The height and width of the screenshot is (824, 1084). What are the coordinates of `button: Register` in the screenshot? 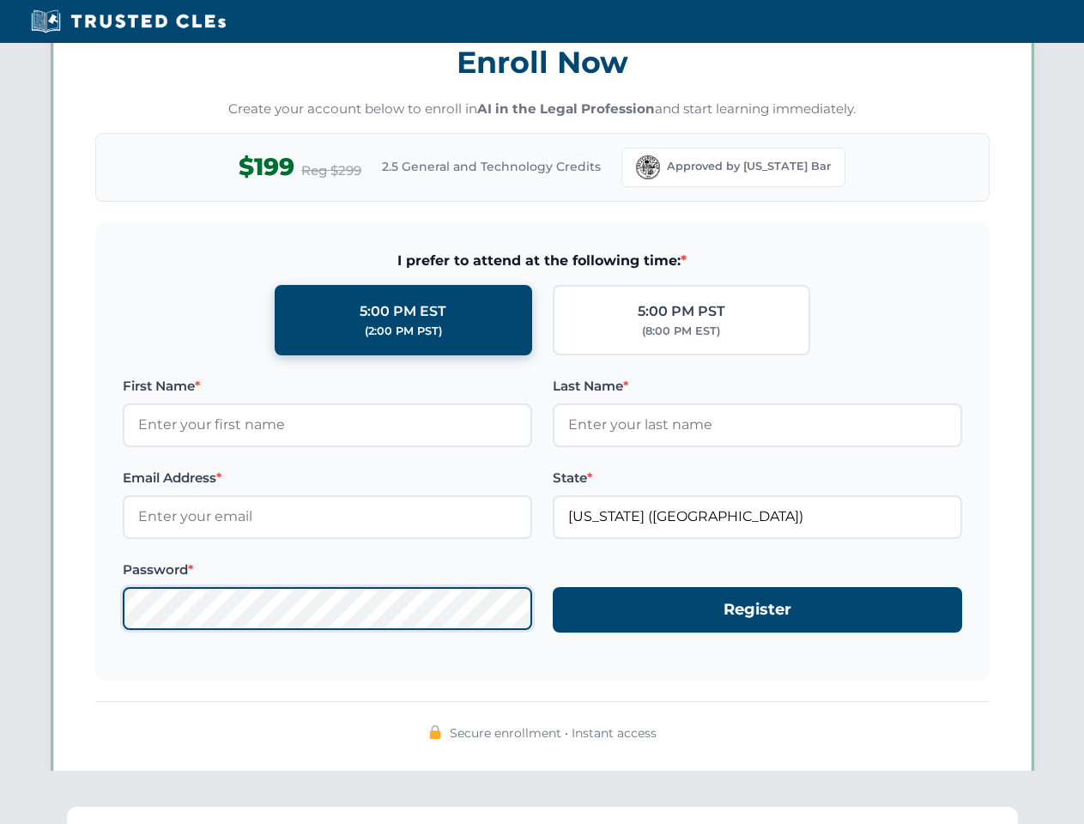 It's located at (757, 609).